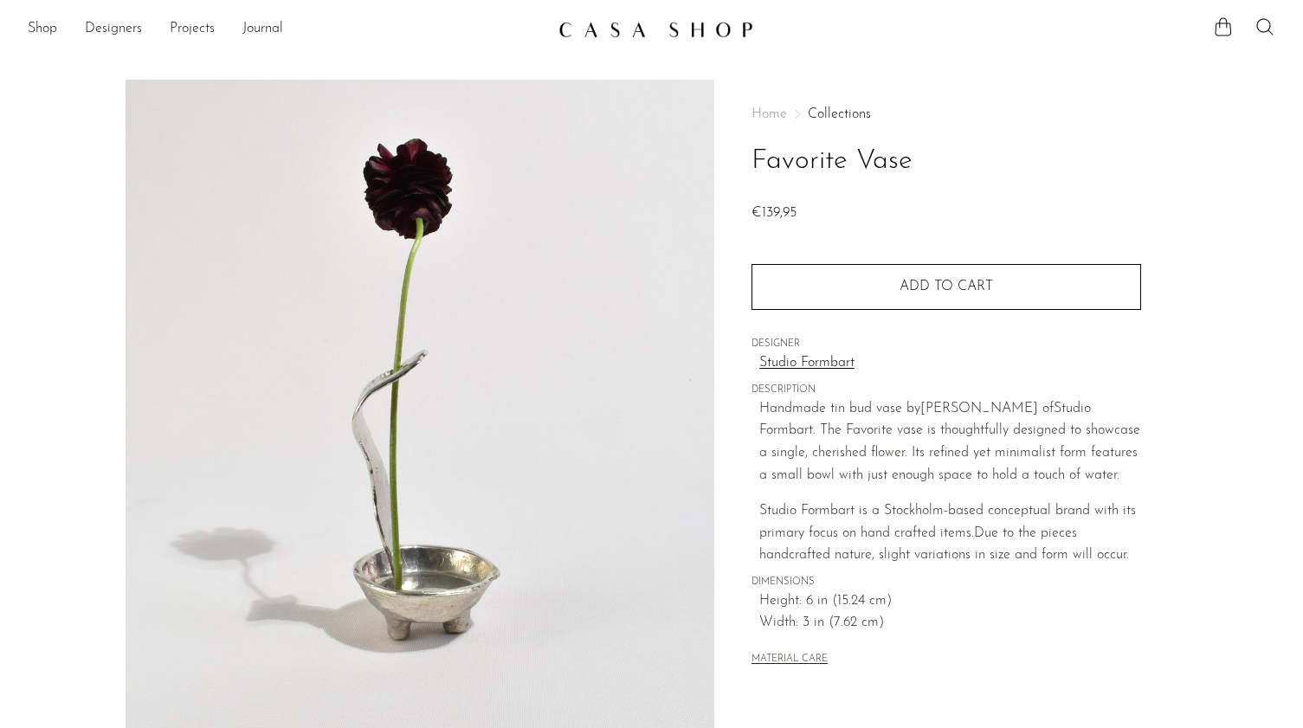  I want to click on span: Add to cart, so click(946, 286).